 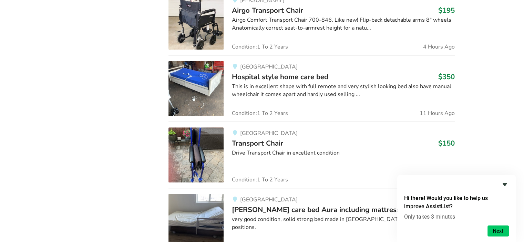 I want to click on p: Only takes 3 minutes, so click(x=457, y=217).